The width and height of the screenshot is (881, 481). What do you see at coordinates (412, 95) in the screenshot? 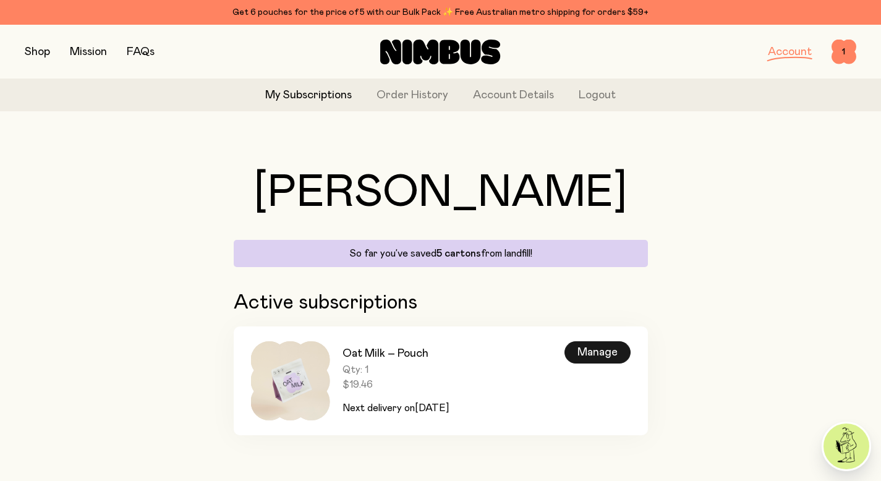
I see `a: Order History` at bounding box center [412, 95].